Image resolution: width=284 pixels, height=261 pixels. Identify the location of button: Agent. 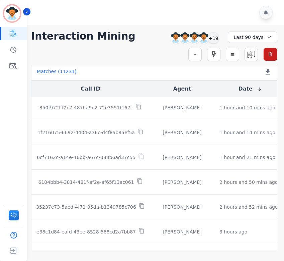
(183, 89).